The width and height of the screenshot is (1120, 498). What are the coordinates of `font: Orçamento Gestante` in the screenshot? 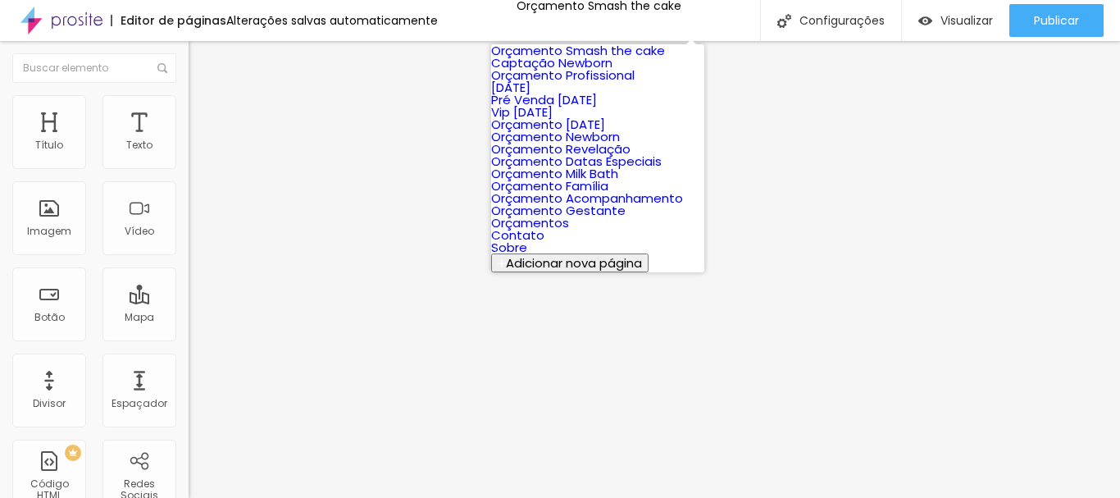 It's located at (558, 210).